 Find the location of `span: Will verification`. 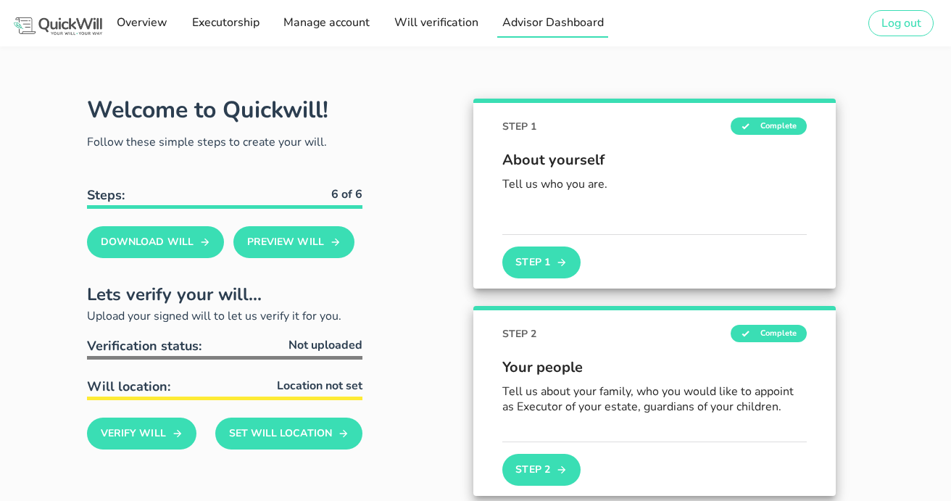

span: Will verification is located at coordinates (435, 22).